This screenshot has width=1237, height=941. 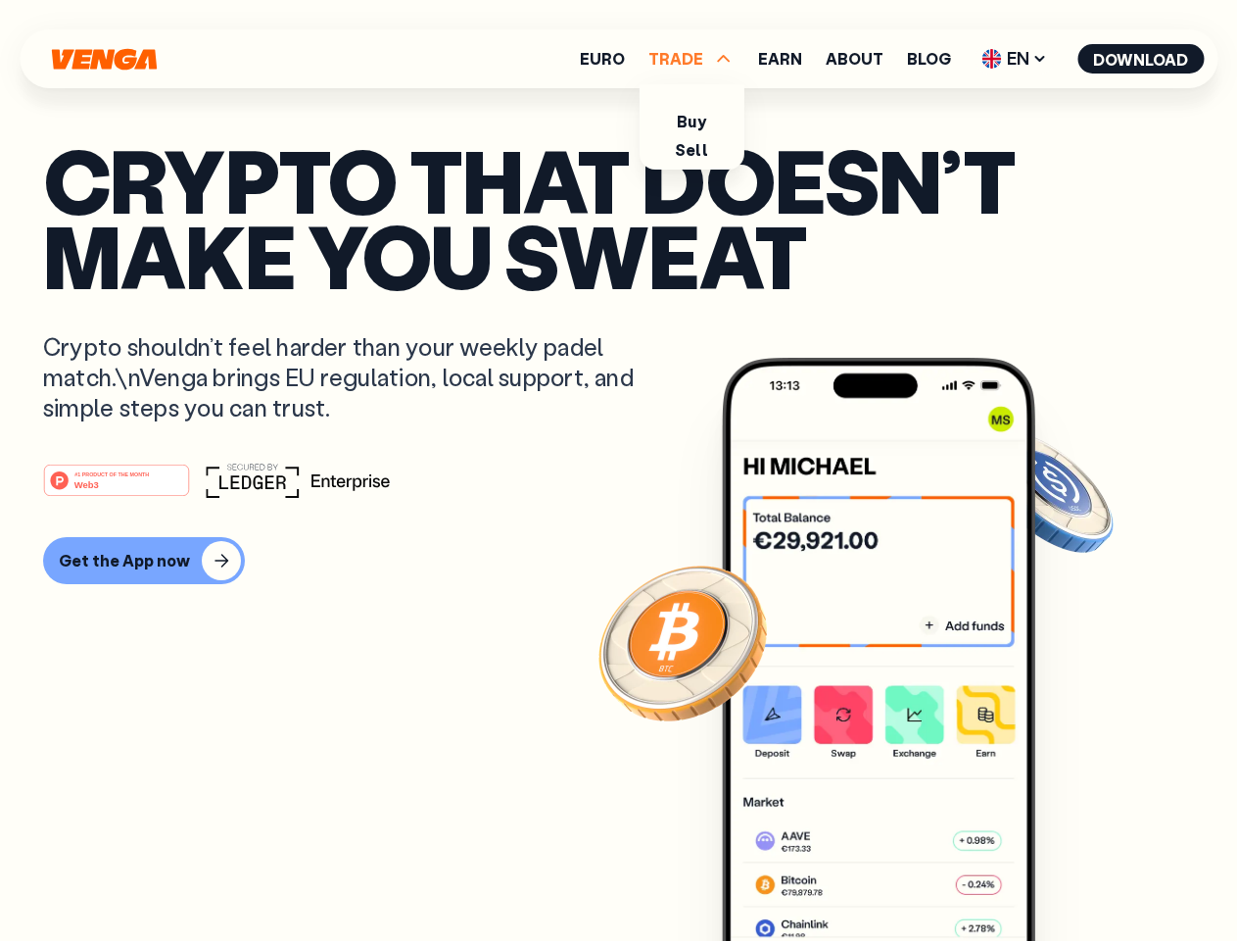 I want to click on a: Sell, so click(x=692, y=149).